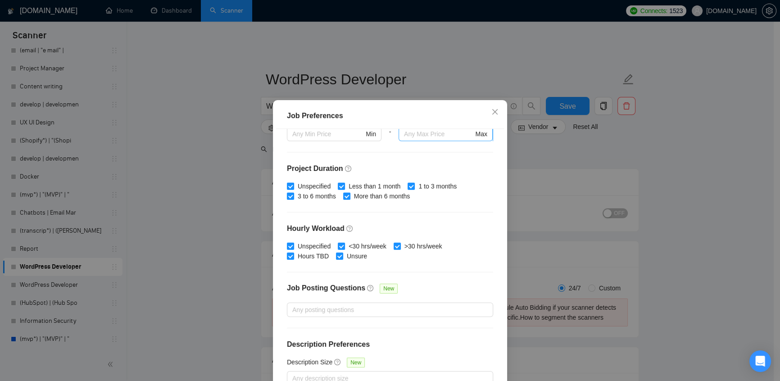 The image size is (780, 381). What do you see at coordinates (310, 362) in the screenshot?
I see `h5: Description Size` at bounding box center [310, 362].